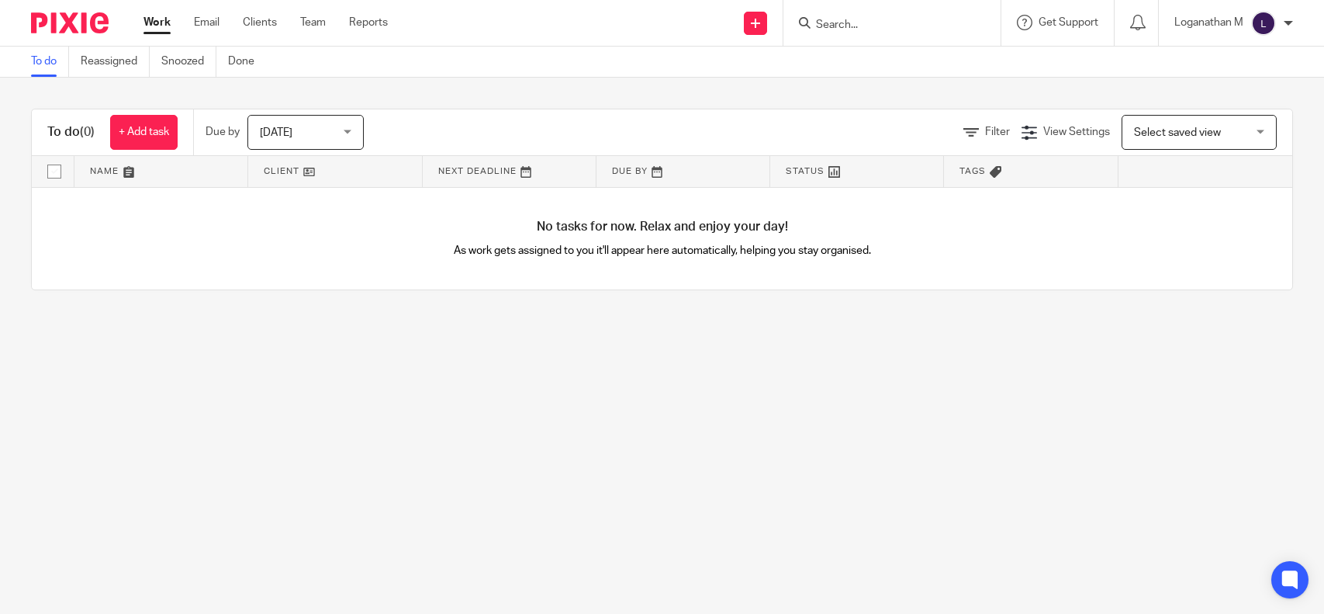 This screenshot has height=614, width=1324. I want to click on a: To do, so click(50, 61).